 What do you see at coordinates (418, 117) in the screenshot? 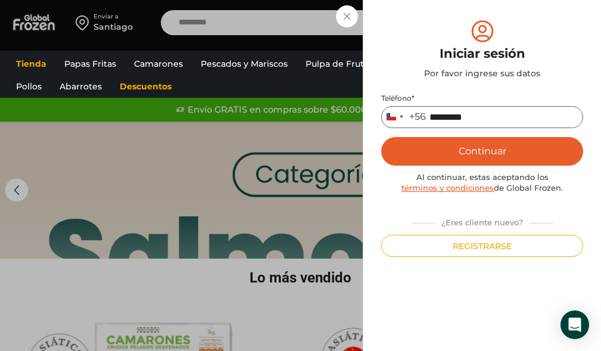
I see `div: +56` at bounding box center [418, 117].